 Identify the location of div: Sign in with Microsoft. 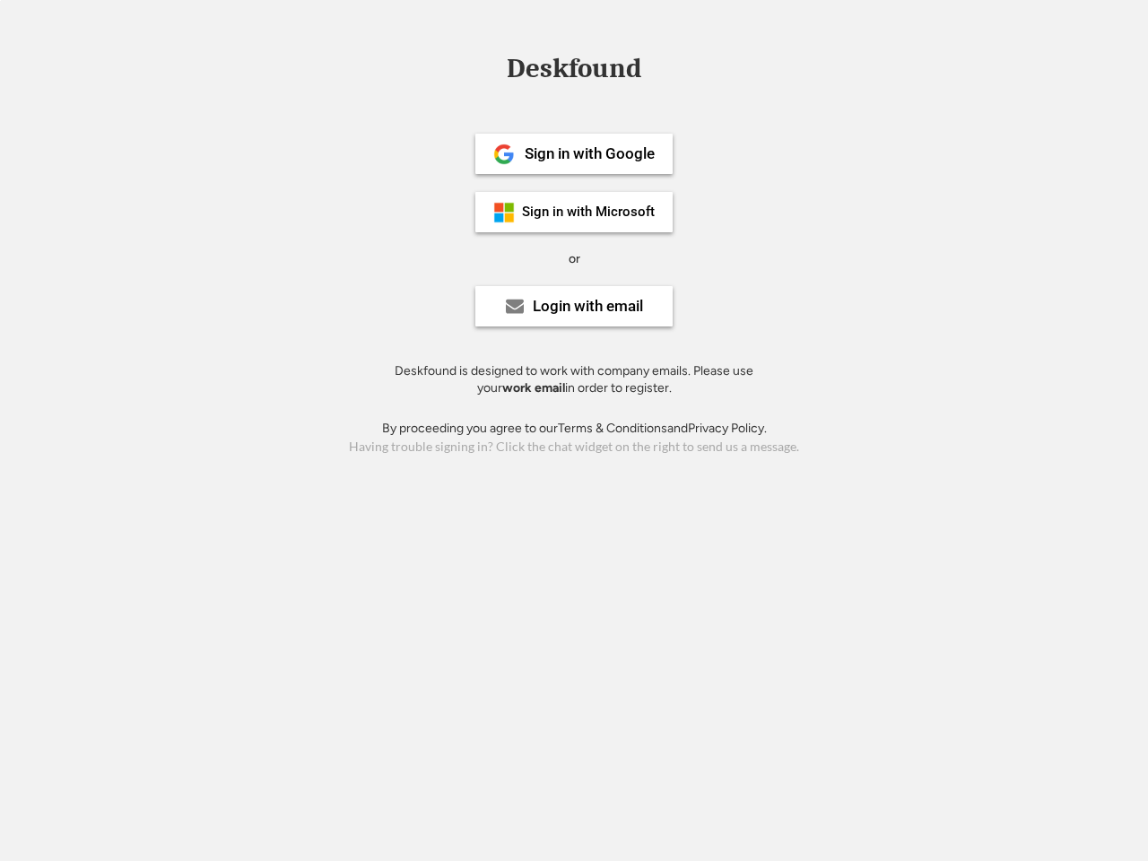
(588, 212).